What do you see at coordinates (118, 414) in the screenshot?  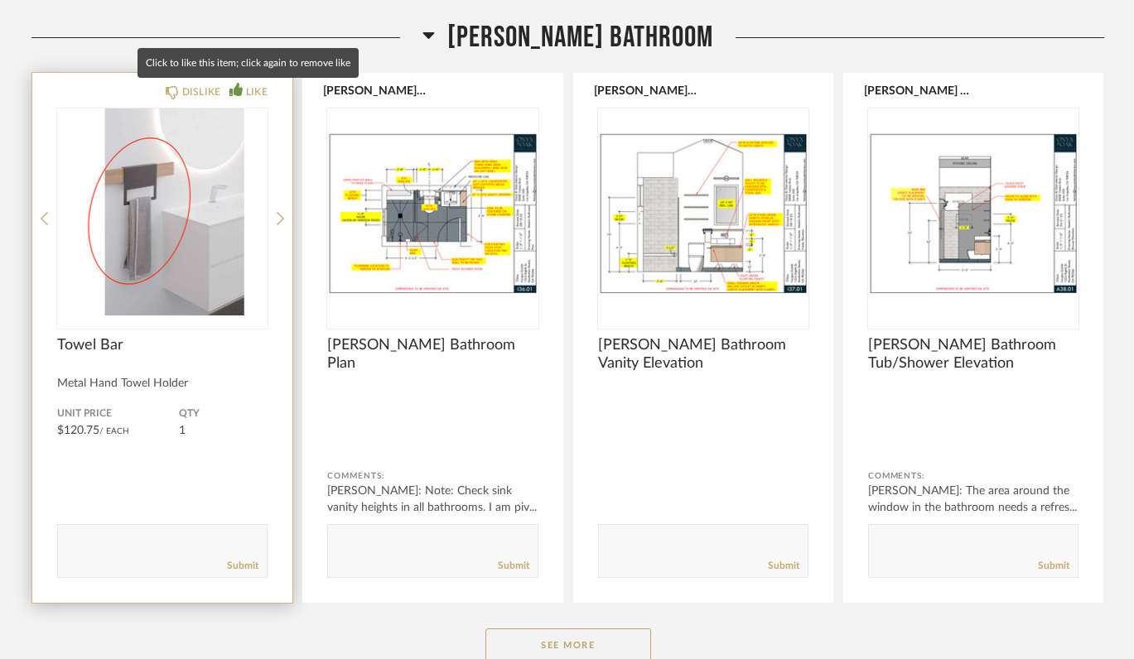 I see `span: Unit Price` at bounding box center [118, 414].